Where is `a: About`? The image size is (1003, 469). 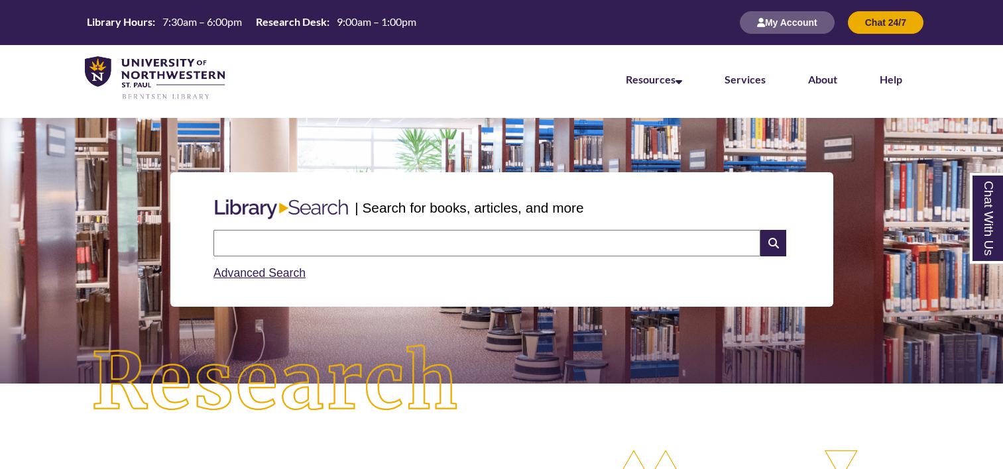 a: About is located at coordinates (822, 79).